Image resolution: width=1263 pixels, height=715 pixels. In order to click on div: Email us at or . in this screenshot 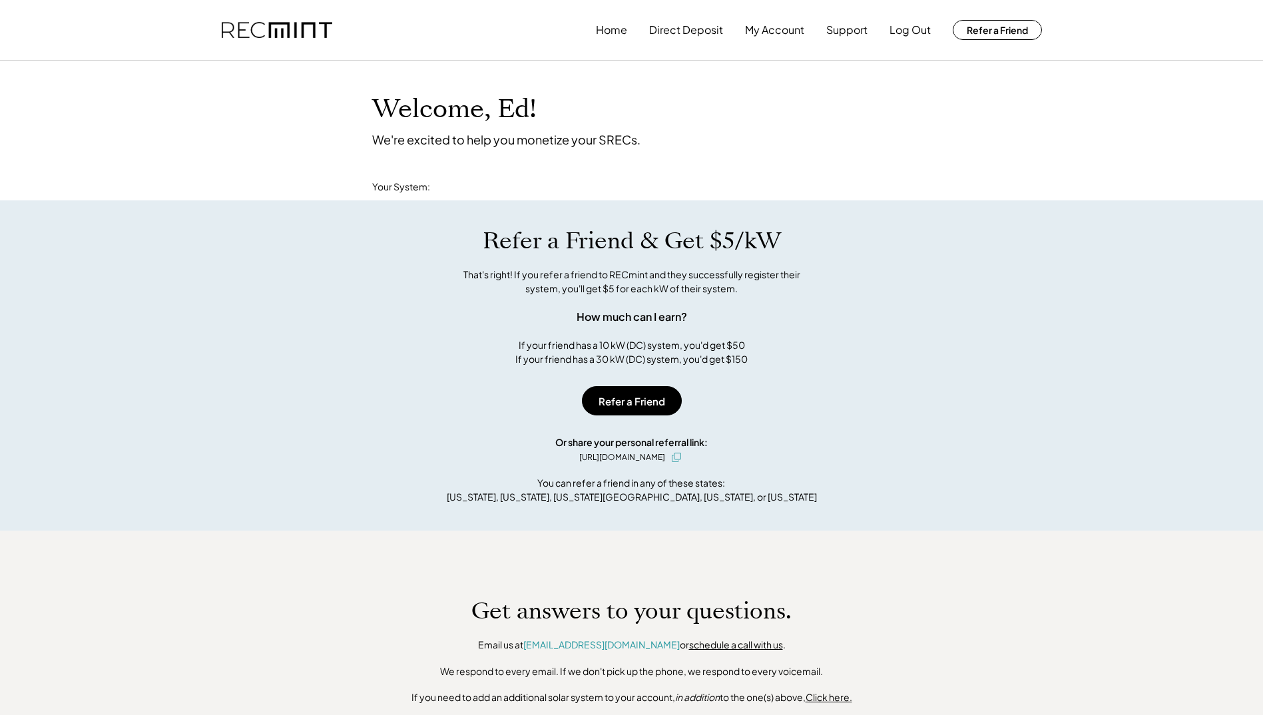, I will do `click(632, 645)`.